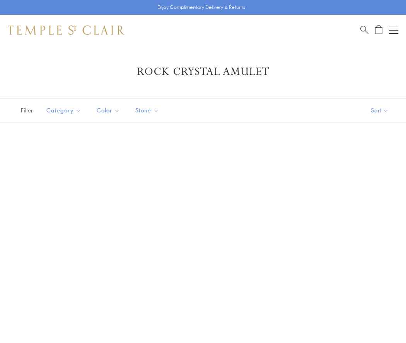 This screenshot has height=343, width=406. What do you see at coordinates (394, 30) in the screenshot?
I see `button: Open navigation` at bounding box center [394, 30].